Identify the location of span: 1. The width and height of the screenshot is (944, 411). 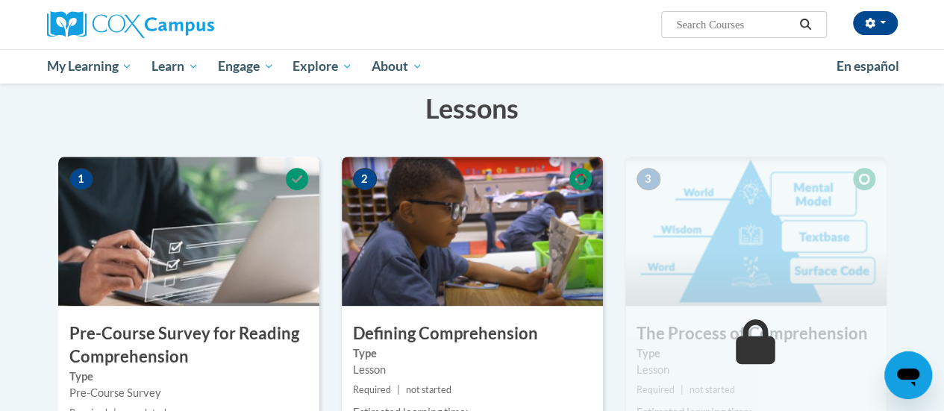
(81, 179).